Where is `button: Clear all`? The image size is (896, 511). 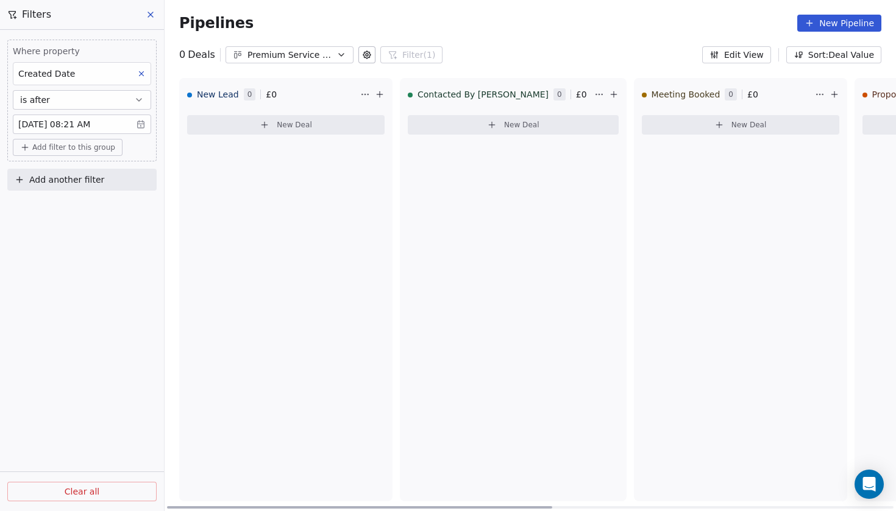
button: Clear all is located at coordinates (82, 492).